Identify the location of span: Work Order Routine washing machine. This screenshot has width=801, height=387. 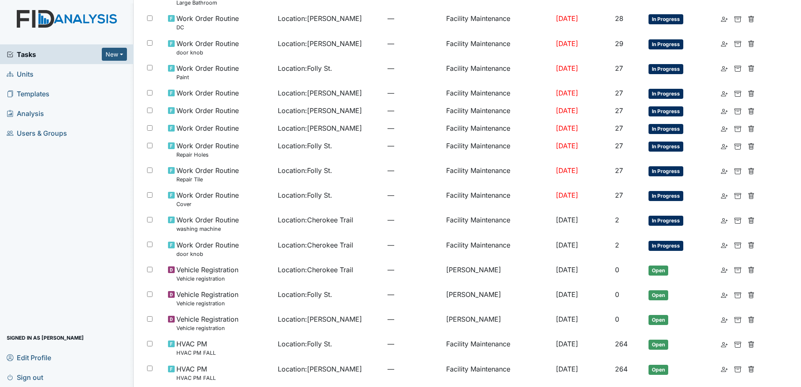
(207, 224).